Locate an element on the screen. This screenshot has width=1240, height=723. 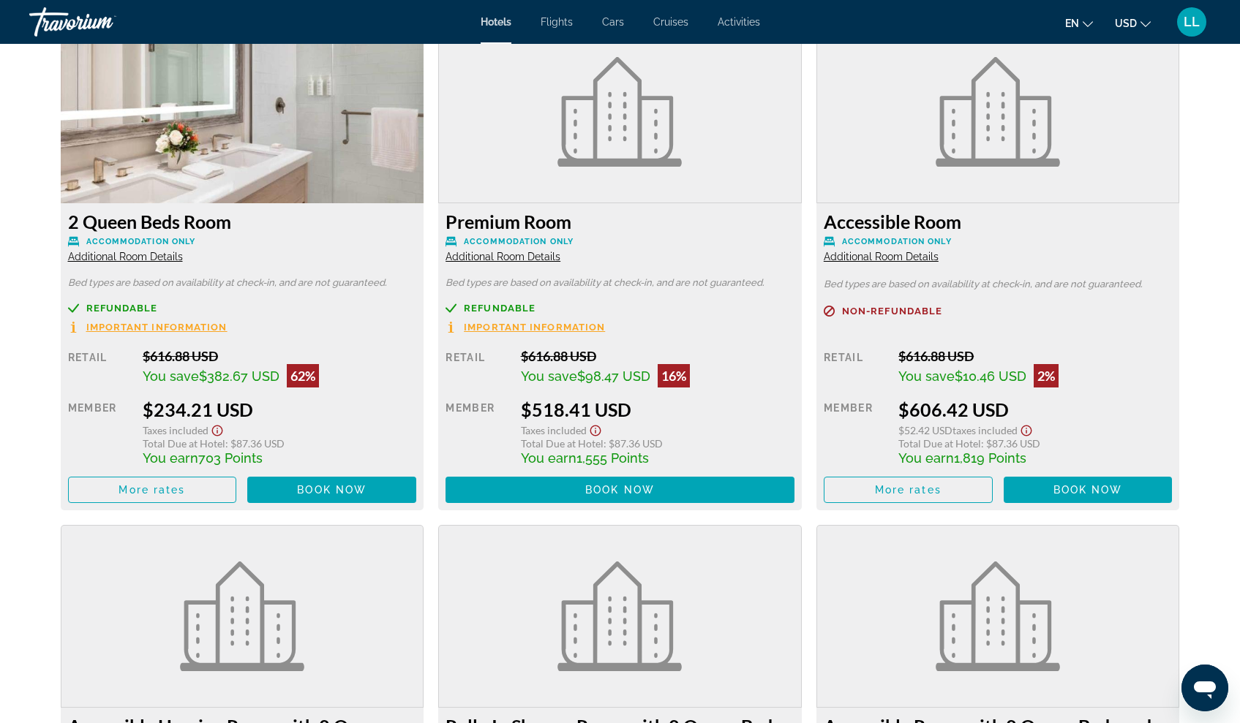
a: Hotels is located at coordinates (496, 22).